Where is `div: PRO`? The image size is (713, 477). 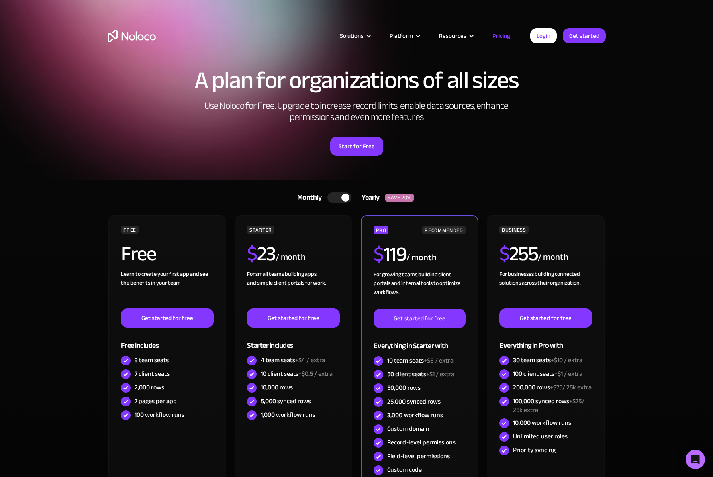
div: PRO is located at coordinates (381, 230).